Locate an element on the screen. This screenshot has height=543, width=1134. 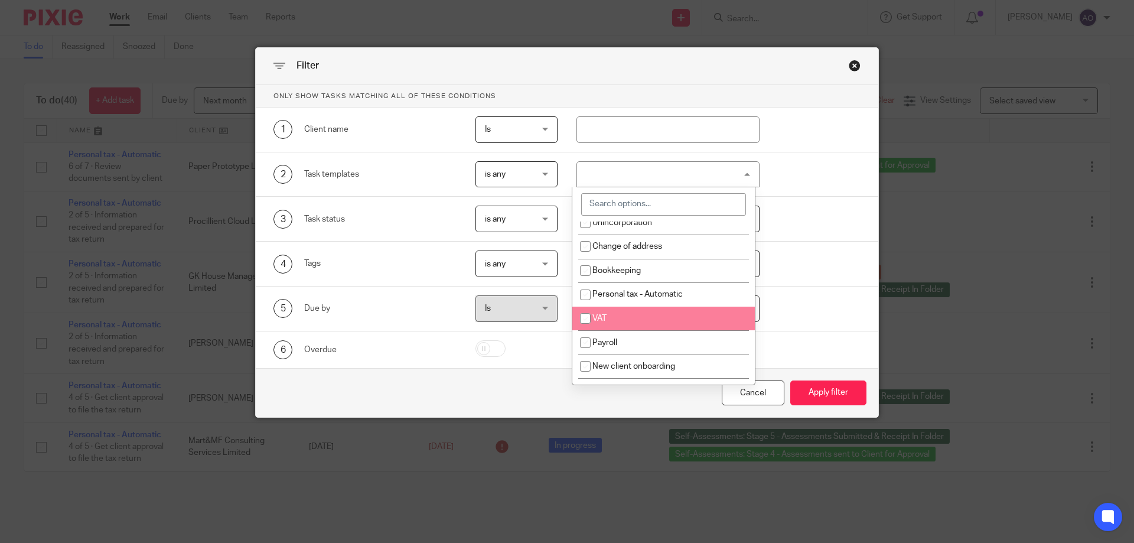
span: VAT is located at coordinates (600, 318).